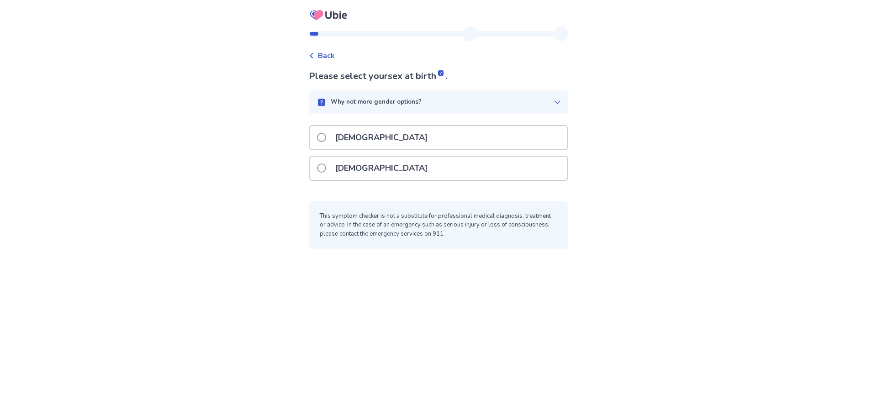  Describe the element at coordinates (417, 76) in the screenshot. I see `span: sex at birth` at that location.